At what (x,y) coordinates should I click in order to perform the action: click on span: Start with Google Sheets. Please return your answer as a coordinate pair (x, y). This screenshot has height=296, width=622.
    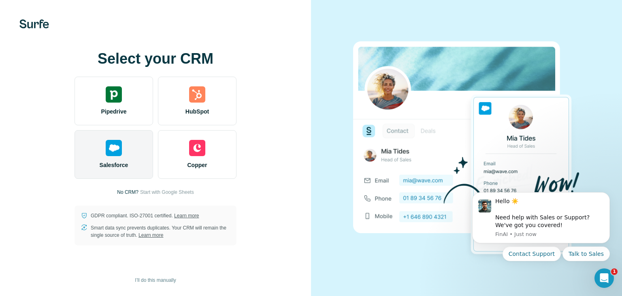
    Looking at the image, I should click on (167, 192).